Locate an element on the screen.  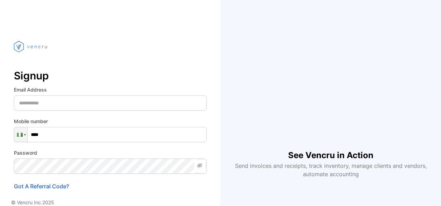
div: Nigeria: + 234 is located at coordinates (21, 134).